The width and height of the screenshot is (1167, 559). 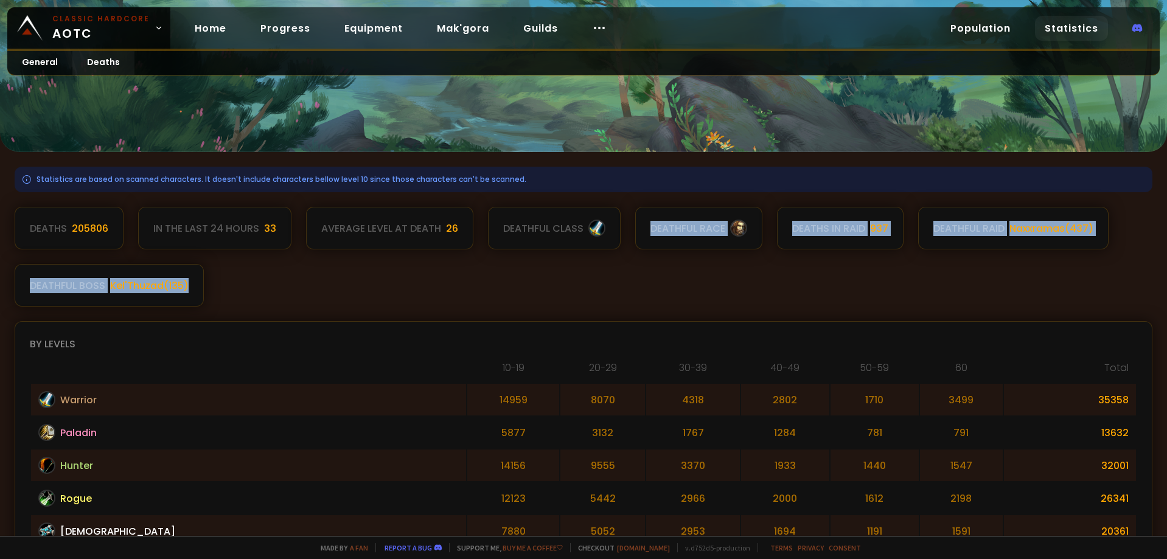 I want to click on th: 50-59, so click(x=875, y=371).